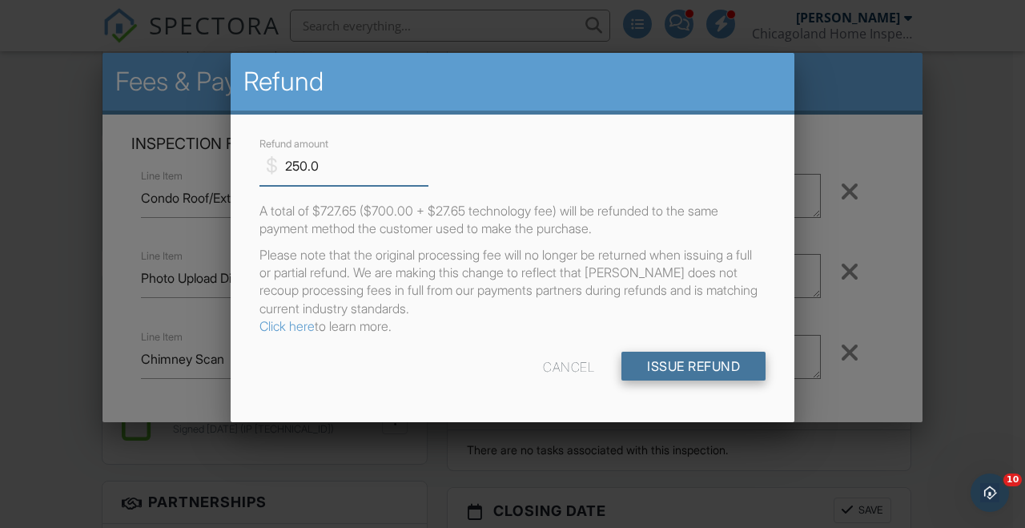 Image resolution: width=1025 pixels, height=528 pixels. Describe the element at coordinates (694, 366) in the screenshot. I see `input: Issue Refund` at that location.